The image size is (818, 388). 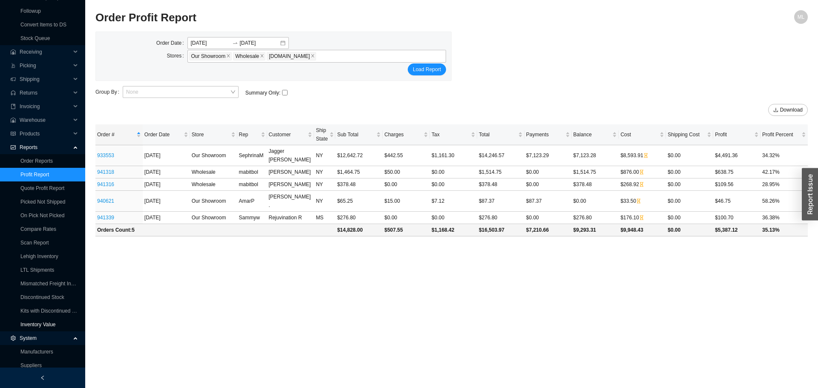 I want to click on span: $268.92, so click(x=631, y=184).